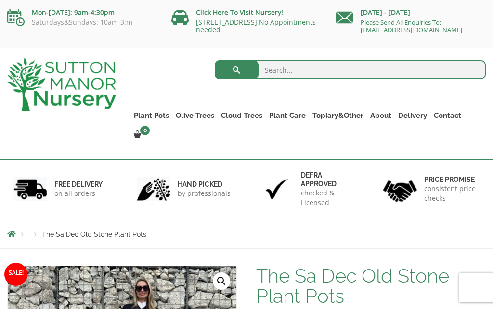  What do you see at coordinates (451, 179) in the screenshot?
I see `h6: Price promise` at bounding box center [451, 179].